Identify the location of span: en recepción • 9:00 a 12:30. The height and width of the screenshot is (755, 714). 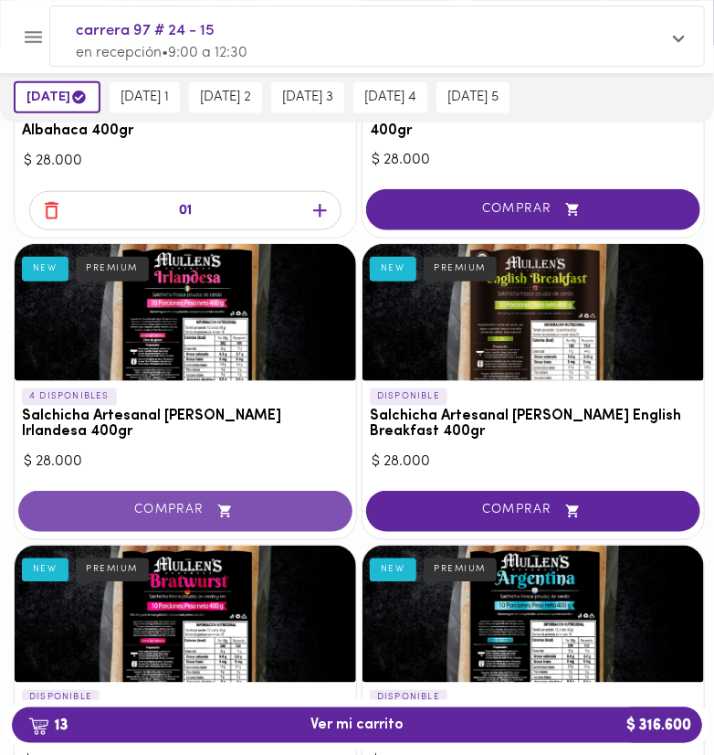
(162, 53).